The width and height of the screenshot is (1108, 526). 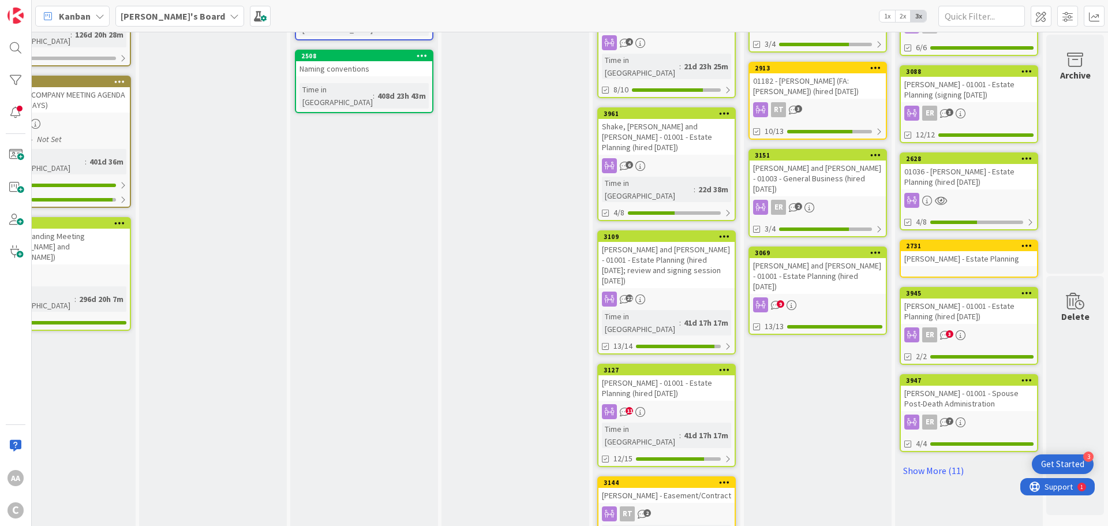 What do you see at coordinates (364, 64) in the screenshot?
I see `div: 2508Naming conventions` at bounding box center [364, 64].